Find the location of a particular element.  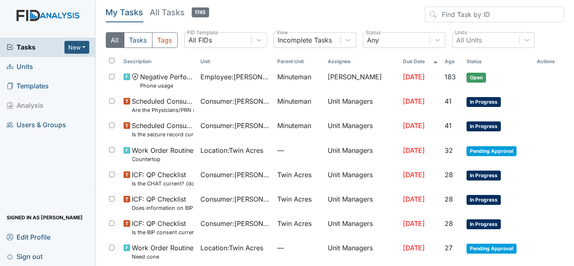

small: Phone usage is located at coordinates (167, 85).